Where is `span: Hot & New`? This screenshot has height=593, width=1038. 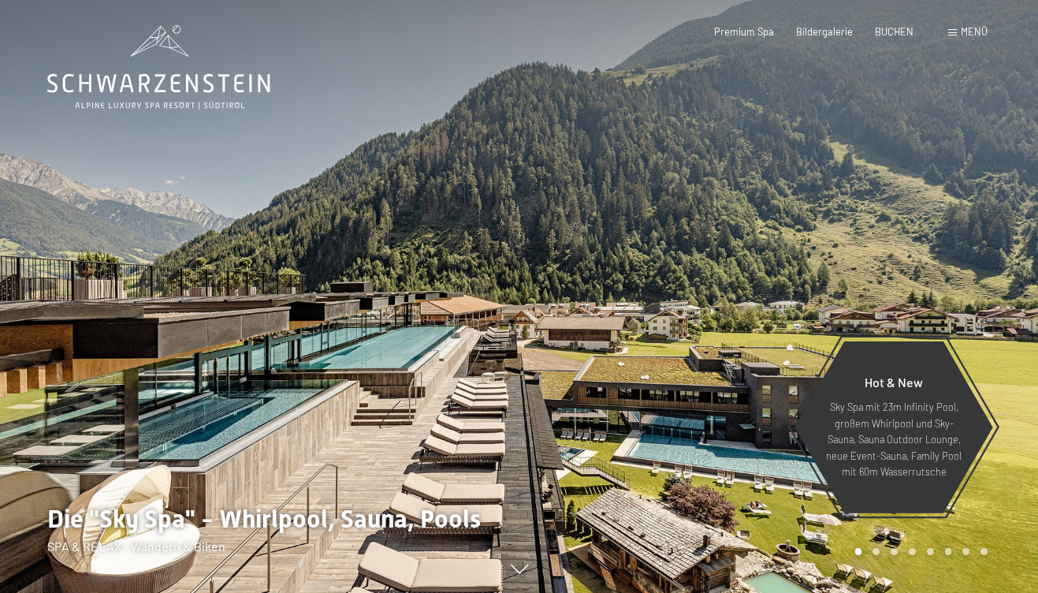
span: Hot & New is located at coordinates (894, 382).